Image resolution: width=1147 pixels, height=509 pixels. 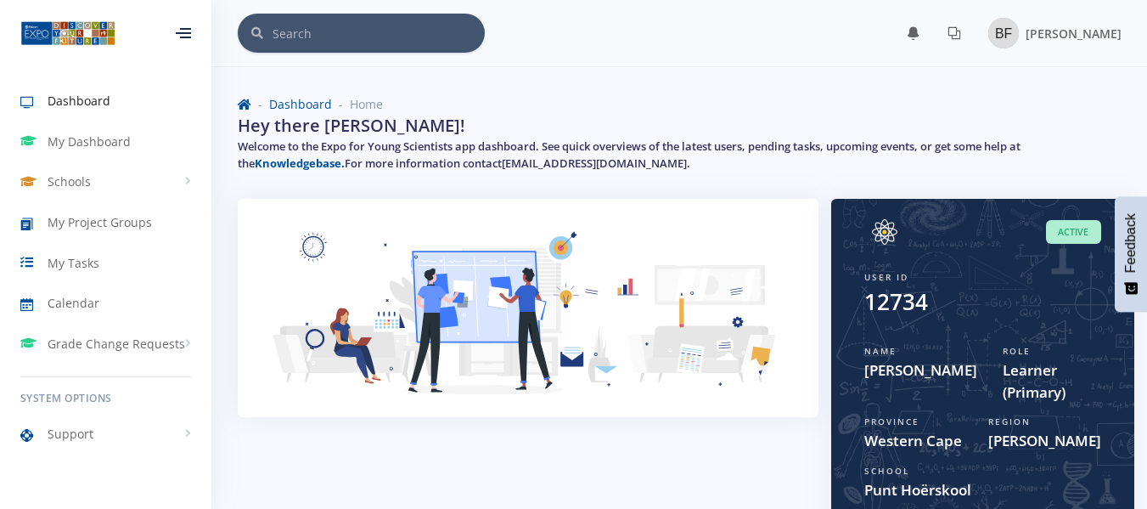 What do you see at coordinates (891, 421) in the screenshot?
I see `span: Province` at bounding box center [891, 421].